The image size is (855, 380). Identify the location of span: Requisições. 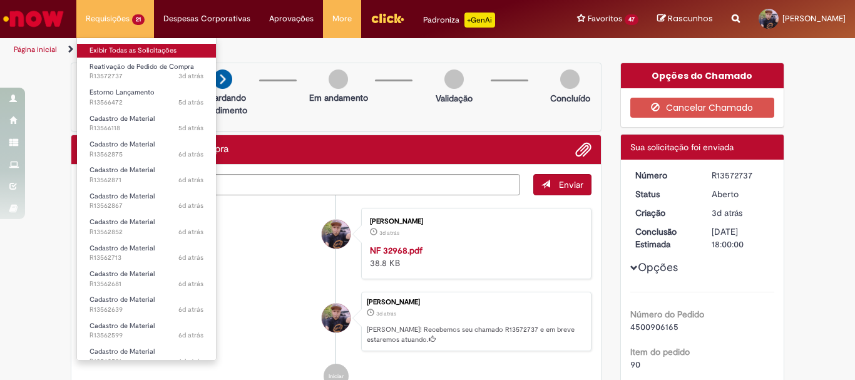
(108, 19).